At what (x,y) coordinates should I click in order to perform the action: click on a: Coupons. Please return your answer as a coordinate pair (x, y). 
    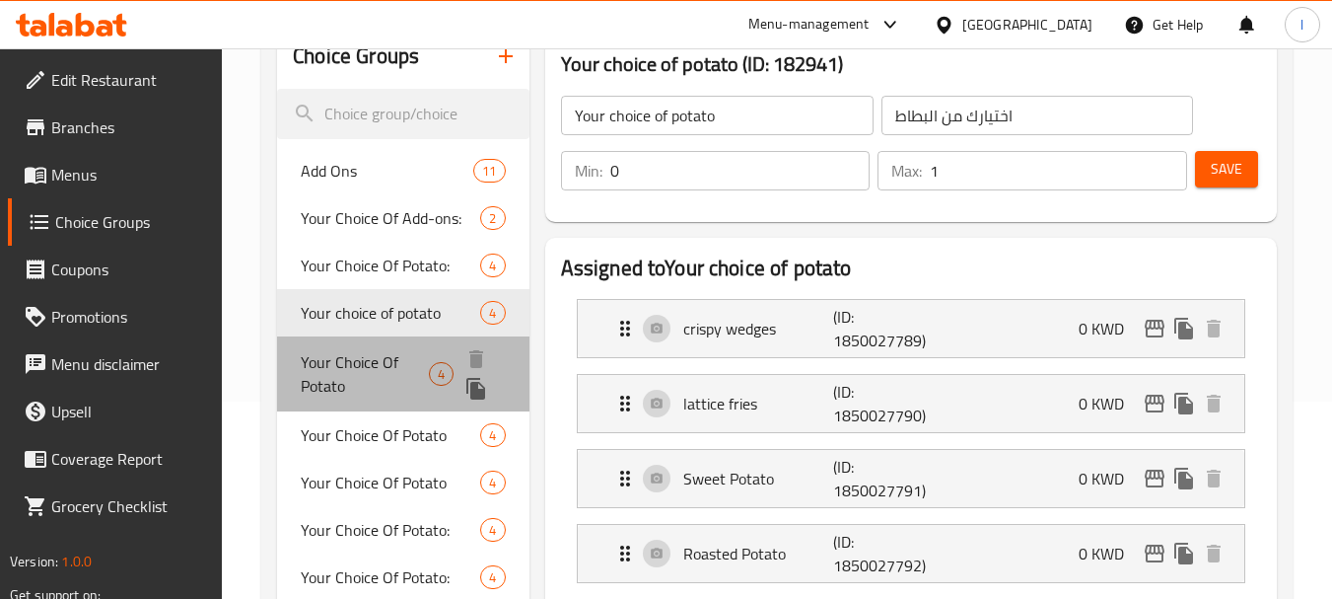
    Looking at the image, I should click on (115, 269).